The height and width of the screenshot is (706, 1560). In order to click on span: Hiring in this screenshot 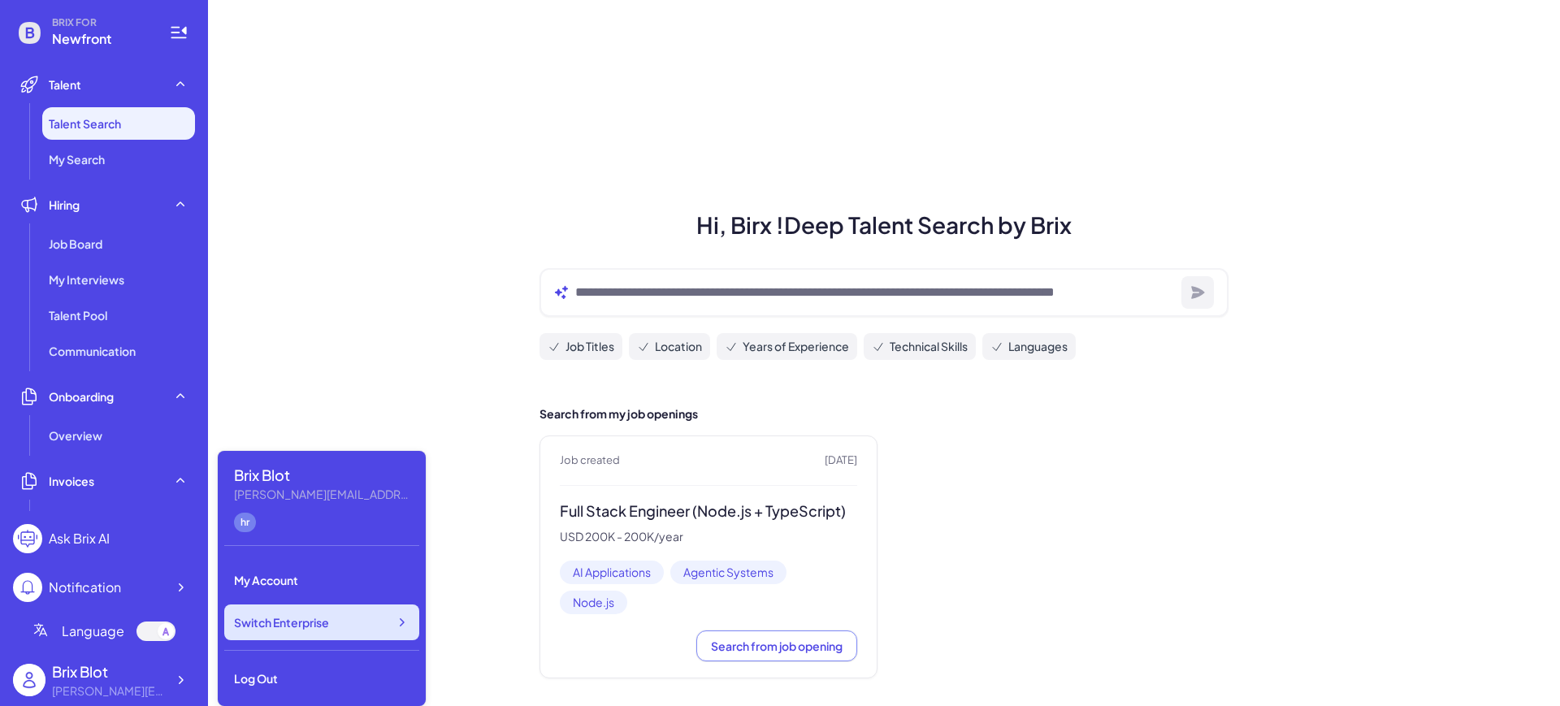, I will do `click(64, 205)`.